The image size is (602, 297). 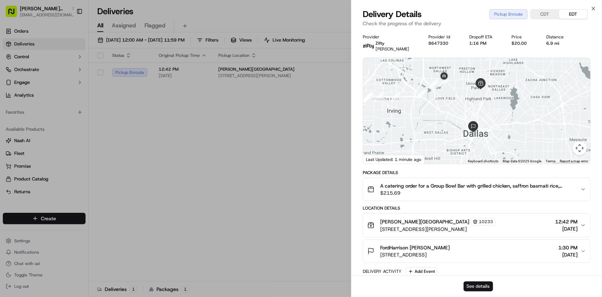 I want to click on p: Check the progress of the delivery, so click(x=476, y=23).